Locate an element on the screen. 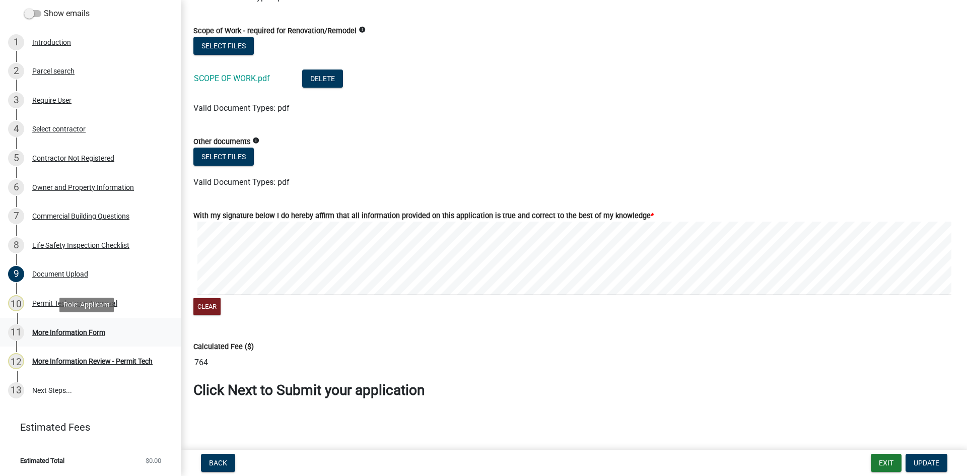 The width and height of the screenshot is (967, 476). div: Select contractor is located at coordinates (59, 129).